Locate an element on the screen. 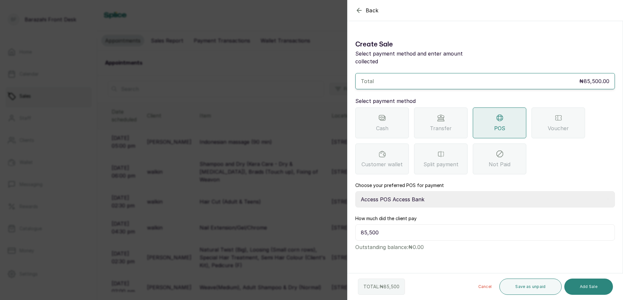 The image size is (623, 300). input: Enter price is located at coordinates (485, 232).